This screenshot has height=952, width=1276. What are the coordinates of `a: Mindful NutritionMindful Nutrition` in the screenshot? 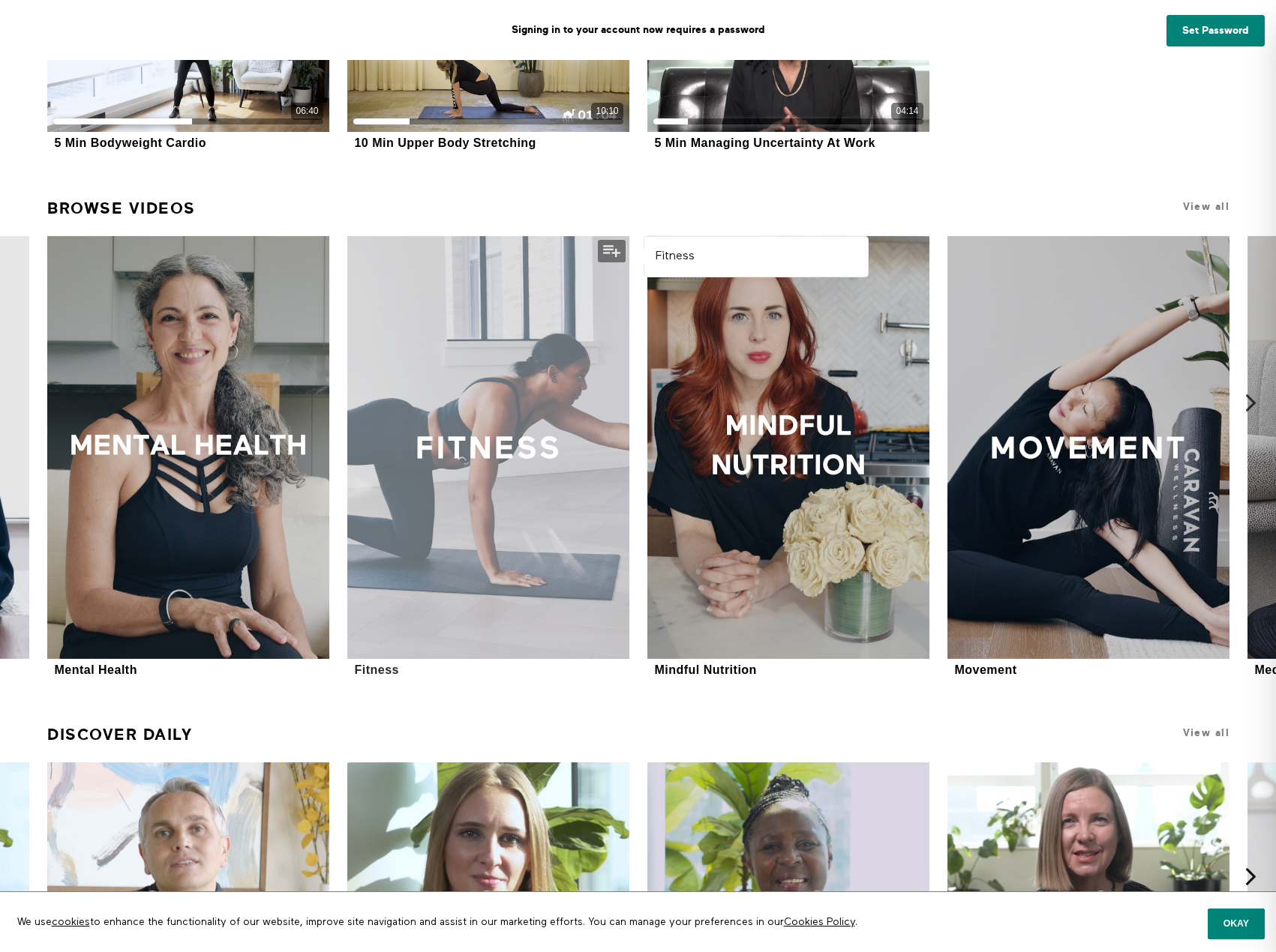 It's located at (788, 458).